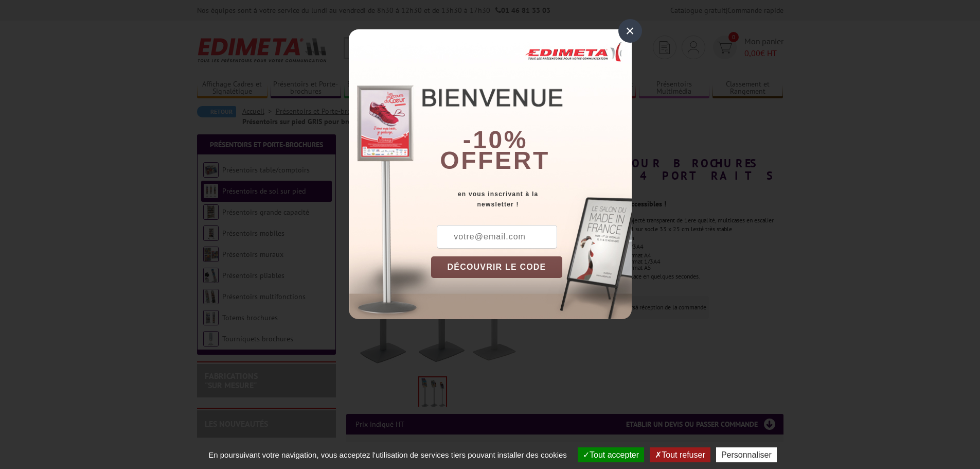  Describe the element at coordinates (495, 139) in the screenshot. I see `b: -10%` at that location.